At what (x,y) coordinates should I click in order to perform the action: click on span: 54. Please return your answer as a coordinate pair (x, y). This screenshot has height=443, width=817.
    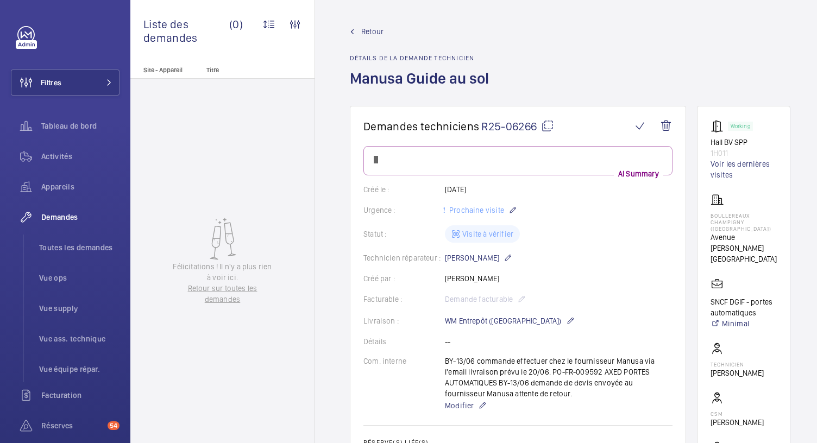
    Looking at the image, I should click on (114, 426).